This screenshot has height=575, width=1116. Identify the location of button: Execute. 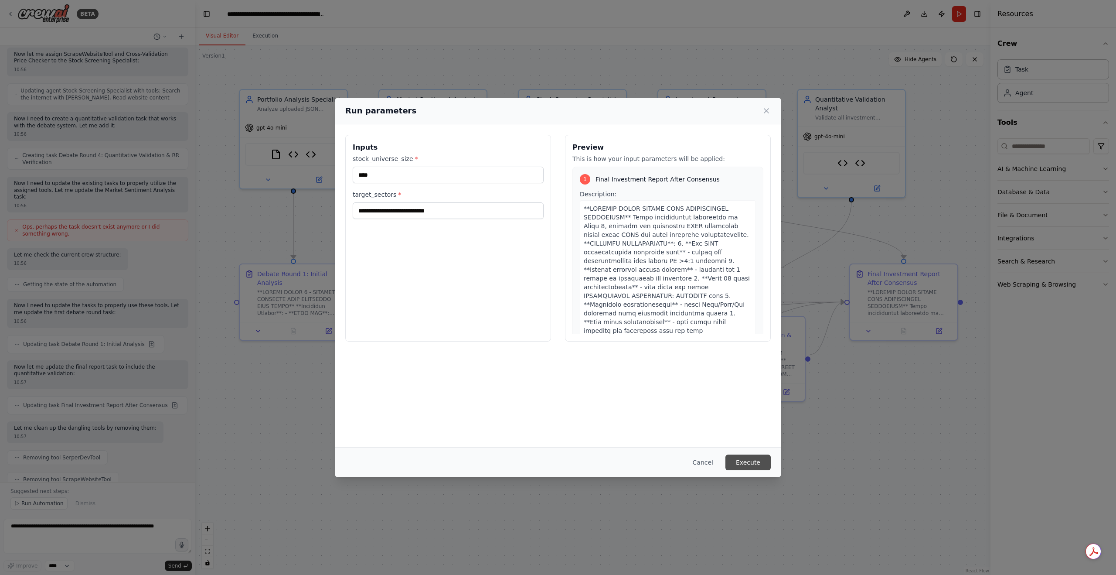
(748, 462).